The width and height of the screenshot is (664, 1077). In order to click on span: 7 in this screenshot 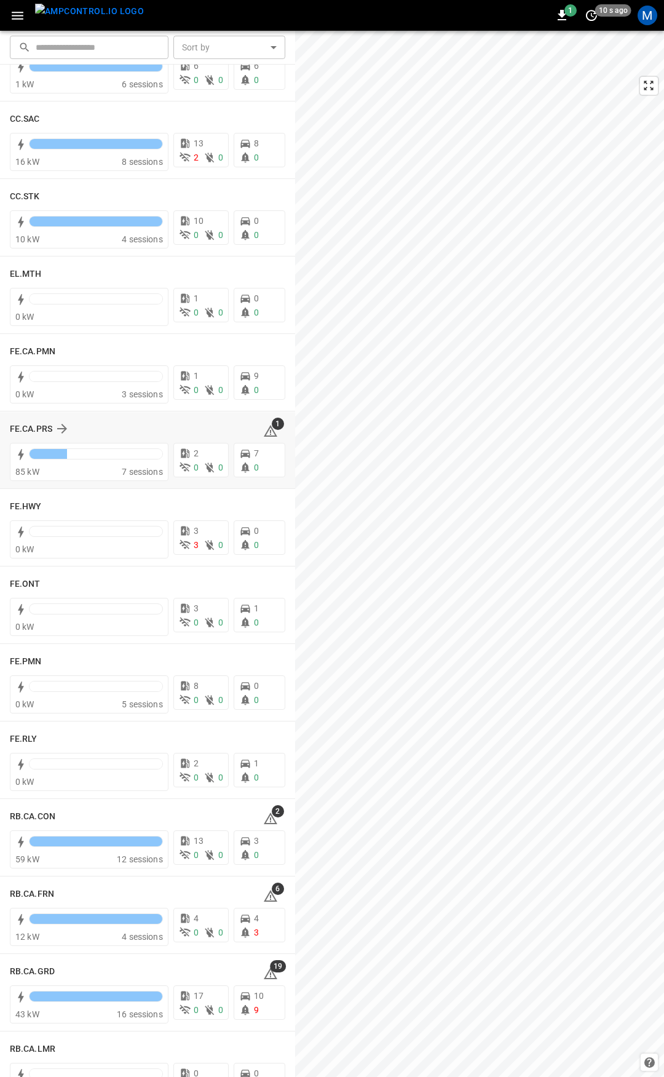, I will do `click(257, 453)`.